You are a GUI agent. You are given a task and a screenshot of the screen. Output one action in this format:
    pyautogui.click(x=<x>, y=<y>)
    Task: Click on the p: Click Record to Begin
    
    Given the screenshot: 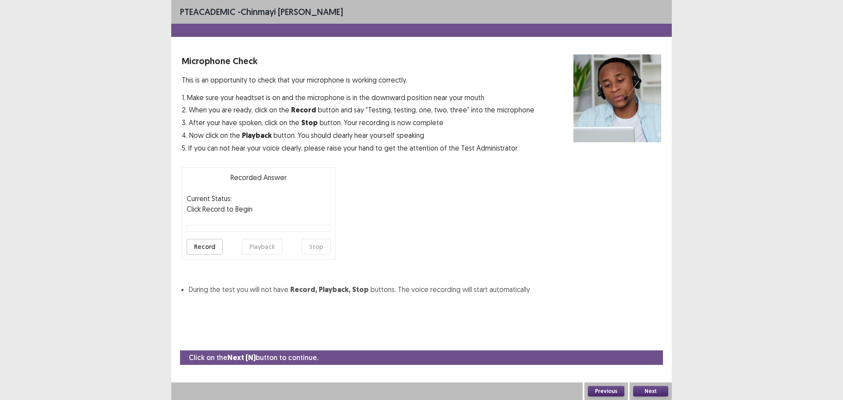 What is the action you would take?
    pyautogui.click(x=259, y=209)
    